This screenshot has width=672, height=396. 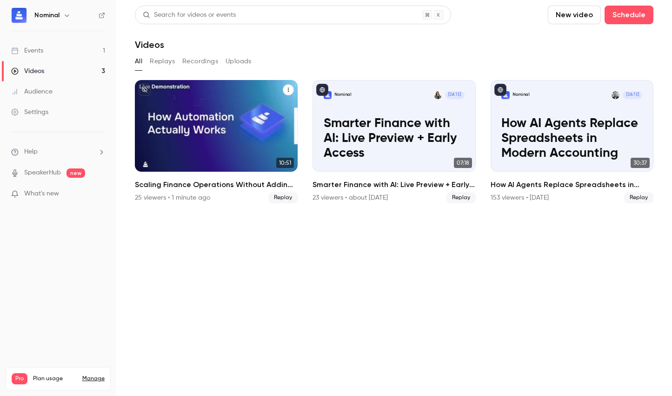 I want to click on span: 10:51, so click(x=285, y=163).